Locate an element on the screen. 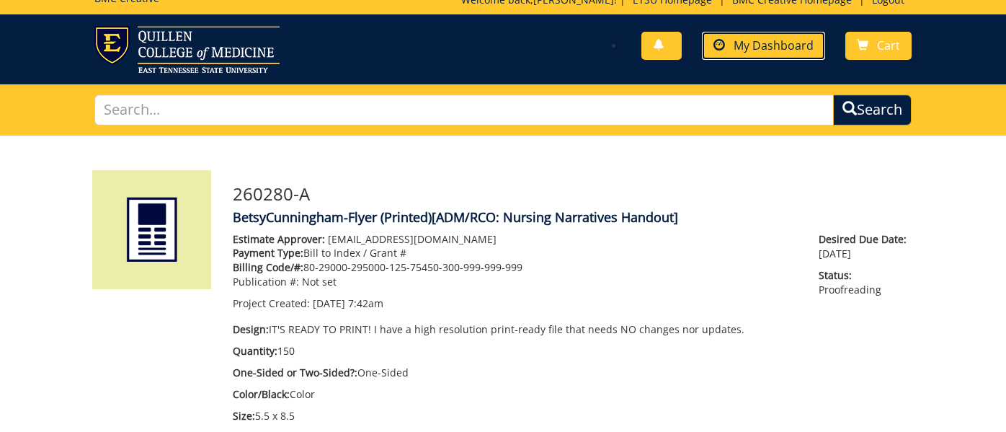 The width and height of the screenshot is (1006, 432). p: 80-29000-295000-125-75450-300-999-999-999 is located at coordinates (515, 267).